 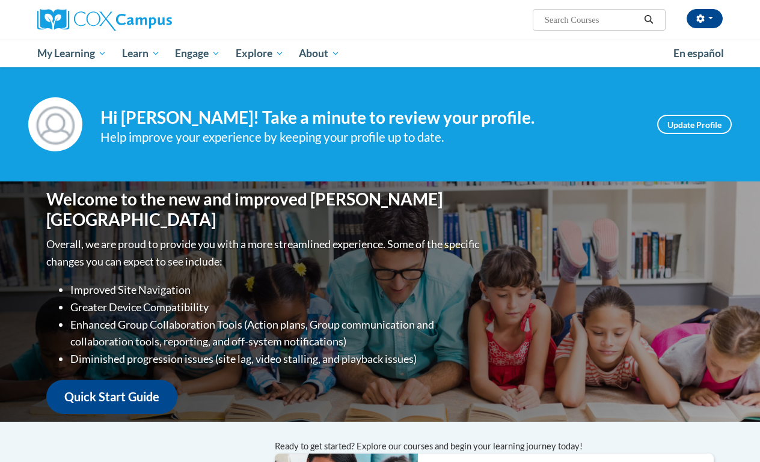 I want to click on a: Update Profile, so click(x=694, y=124).